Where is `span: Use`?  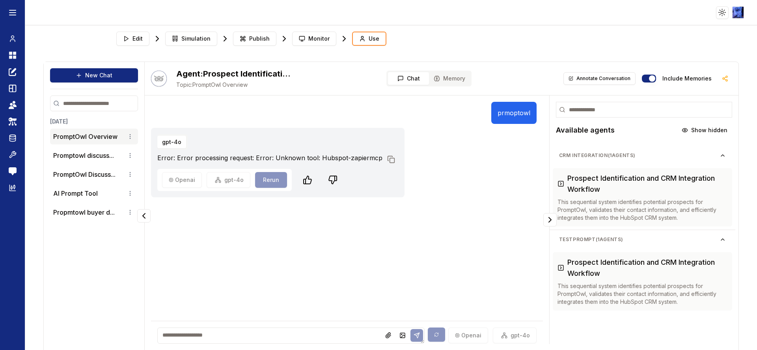 span: Use is located at coordinates (374, 39).